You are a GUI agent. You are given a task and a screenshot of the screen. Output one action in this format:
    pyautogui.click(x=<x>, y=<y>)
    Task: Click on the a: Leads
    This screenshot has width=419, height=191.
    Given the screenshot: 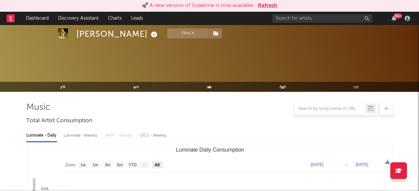 What is the action you would take?
    pyautogui.click(x=137, y=18)
    